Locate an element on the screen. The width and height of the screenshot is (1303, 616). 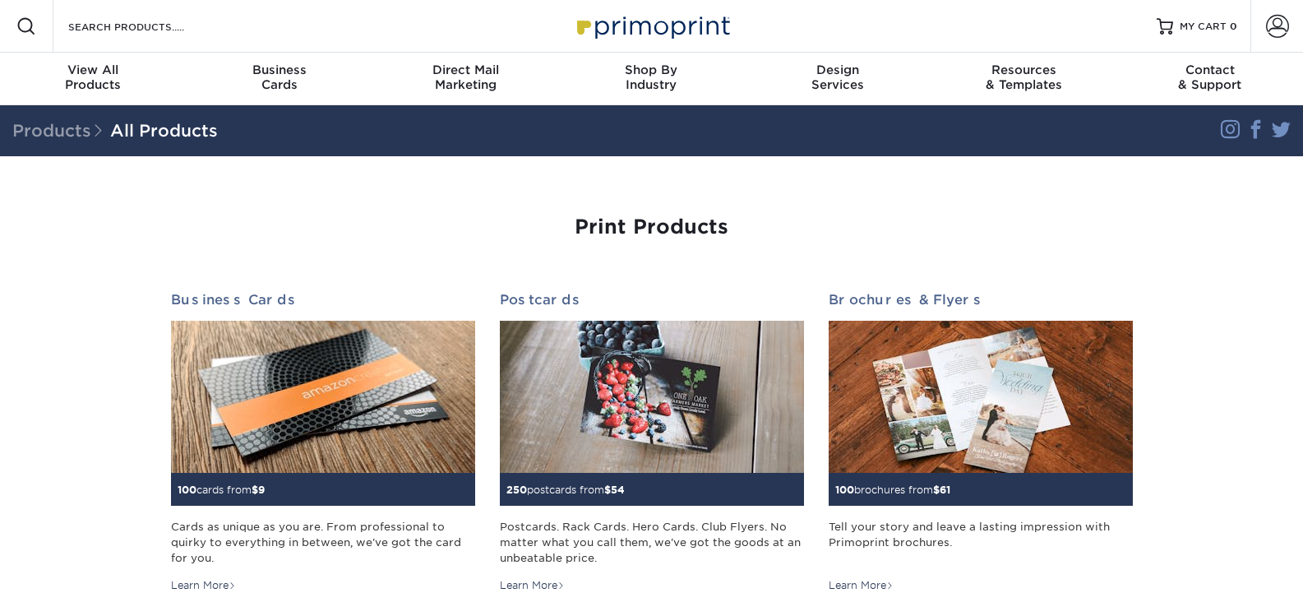
img: Postcards is located at coordinates (652, 396).